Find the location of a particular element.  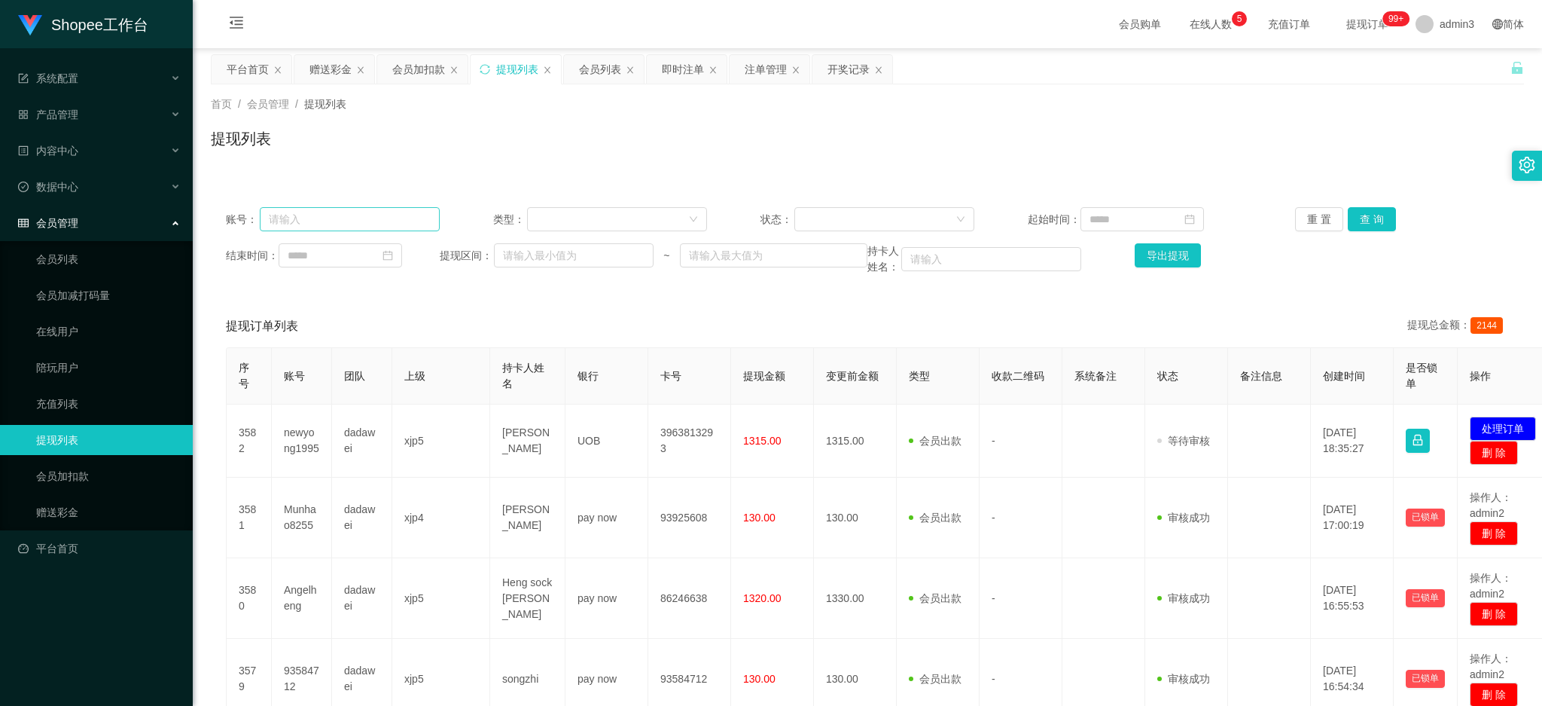

div: 赠送彩金 is located at coordinates (331, 69).